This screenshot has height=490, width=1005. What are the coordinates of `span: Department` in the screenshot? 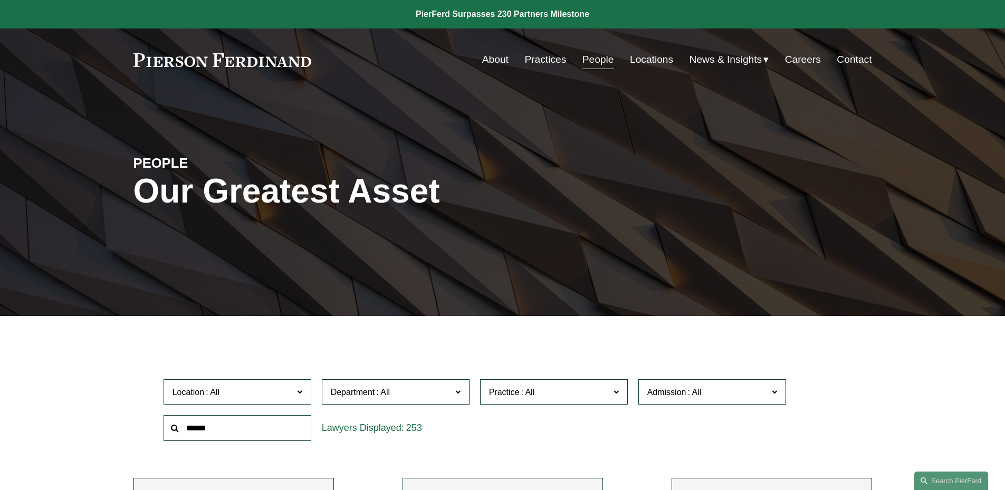 It's located at (353, 392).